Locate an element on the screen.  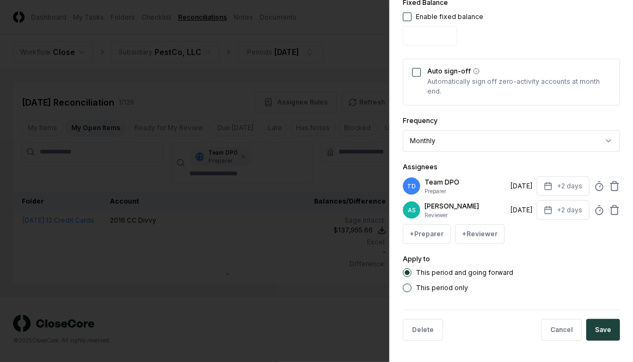
button: Delete is located at coordinates (423, 330).